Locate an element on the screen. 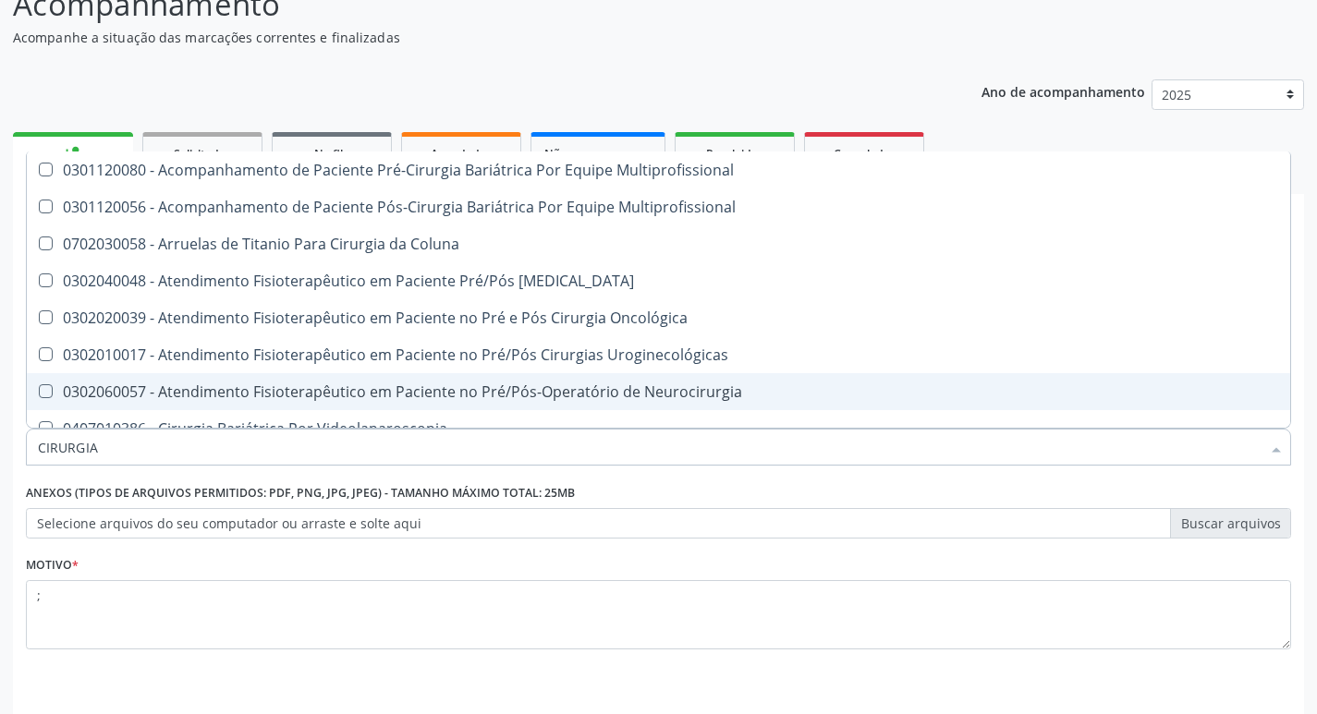  div: 0301120080 - Acompanhamento de Paciente Pré-Cirurgia Bariátrica Por Equipe Multiprofissional is located at coordinates (658, 170).